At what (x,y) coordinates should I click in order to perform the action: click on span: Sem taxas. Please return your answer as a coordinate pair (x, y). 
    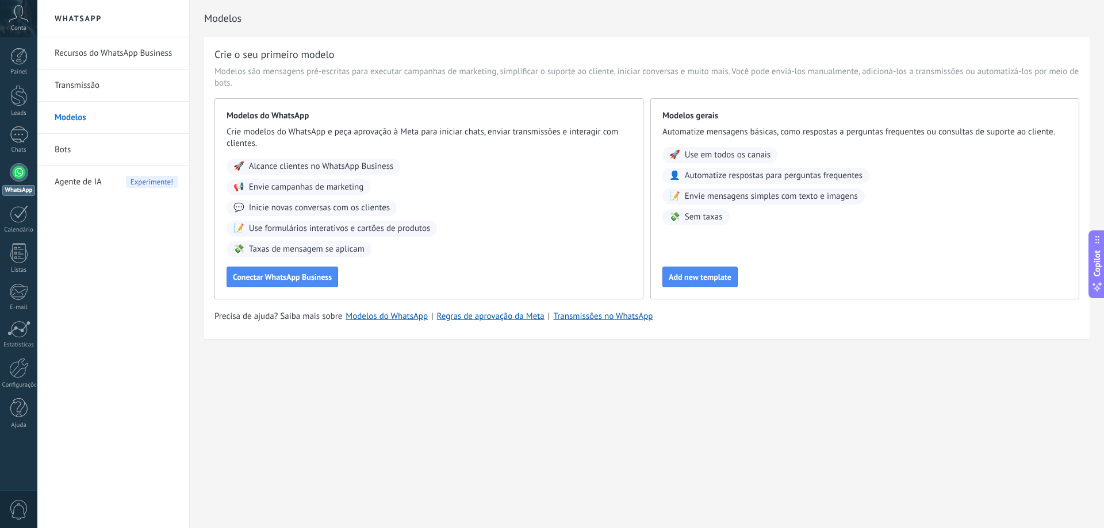
    Looking at the image, I should click on (704, 217).